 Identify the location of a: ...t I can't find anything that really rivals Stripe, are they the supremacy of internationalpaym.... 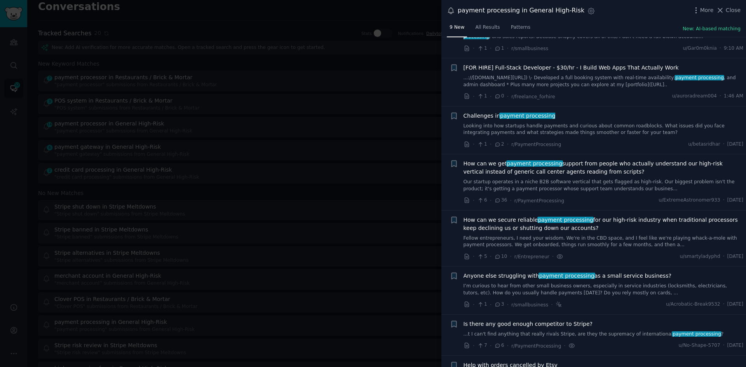
(603, 334).